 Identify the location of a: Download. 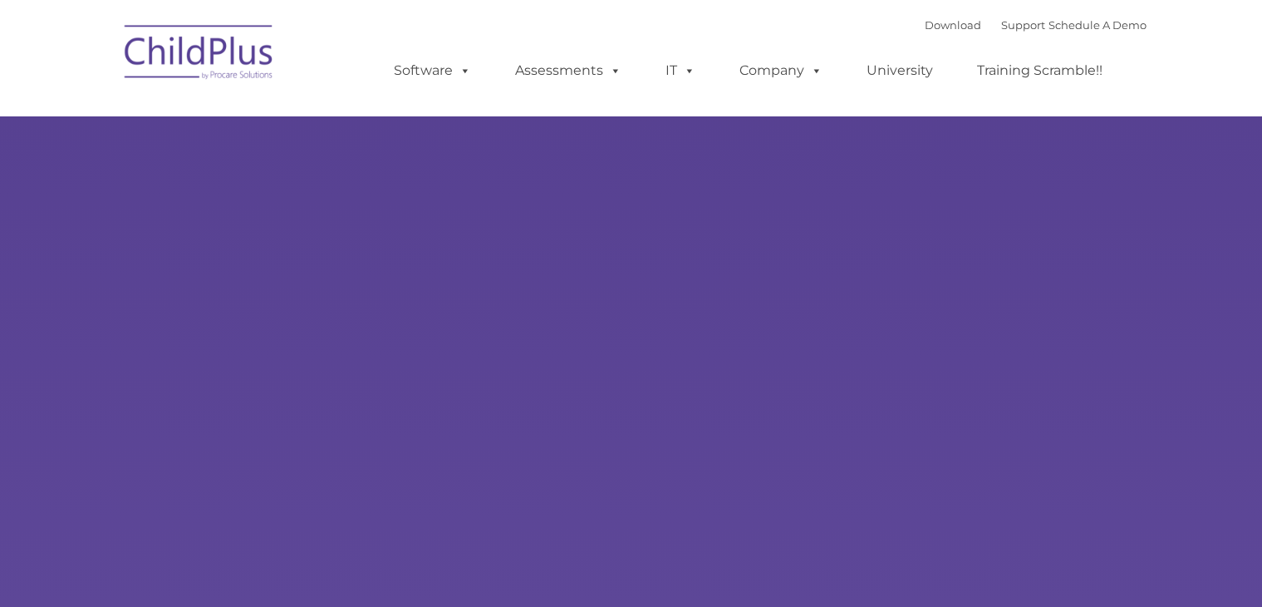
(953, 25).